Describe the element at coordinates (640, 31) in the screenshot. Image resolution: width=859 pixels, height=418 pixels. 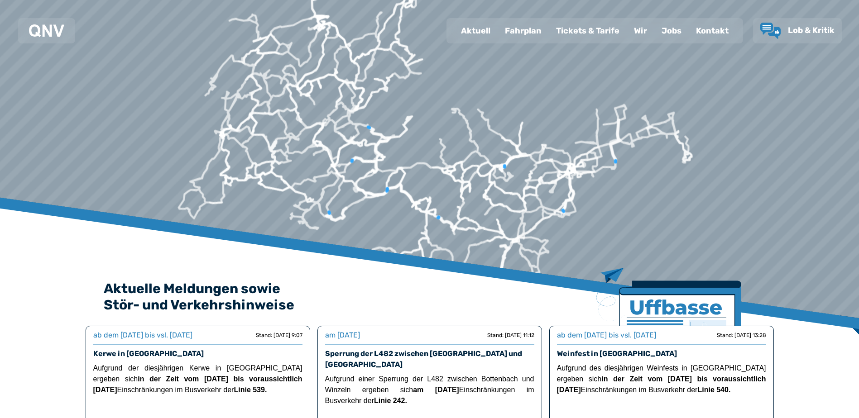
I see `a: Wir` at that location.